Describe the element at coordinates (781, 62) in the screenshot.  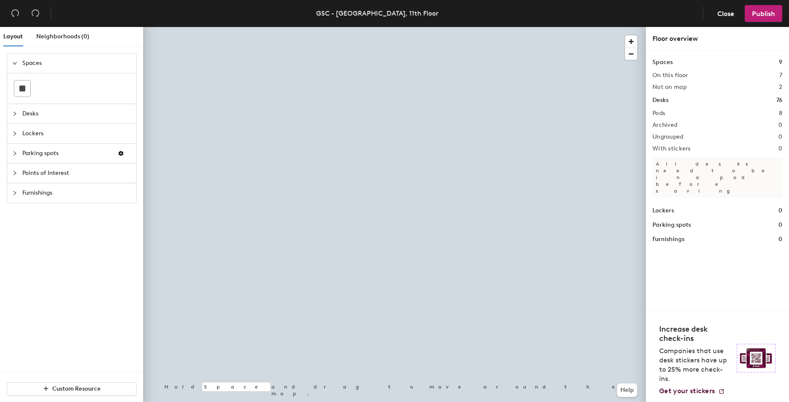
I see `h1: 9` at that location.